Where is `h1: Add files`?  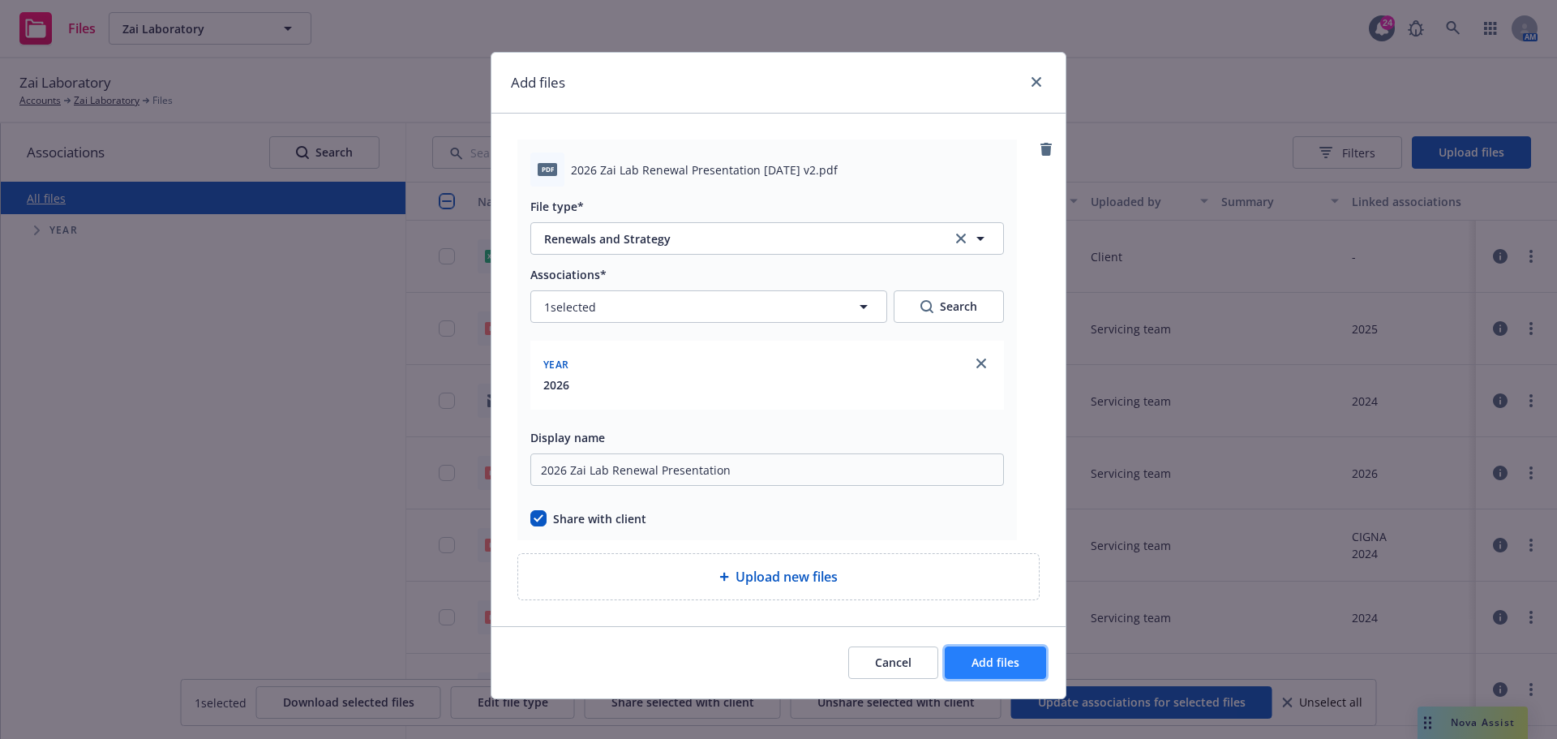
h1: Add files is located at coordinates (538, 83).